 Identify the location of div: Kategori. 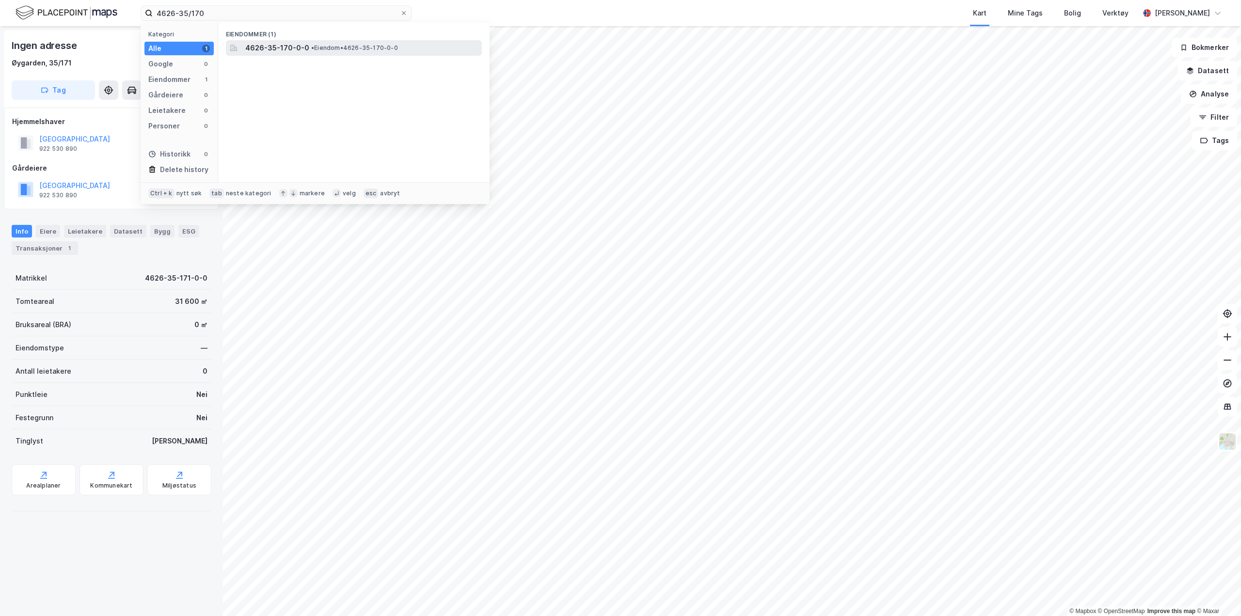
(181, 34).